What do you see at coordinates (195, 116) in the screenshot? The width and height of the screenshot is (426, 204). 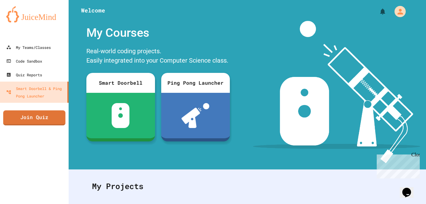 I see `img: ppl-with-ball.png` at bounding box center [195, 116].